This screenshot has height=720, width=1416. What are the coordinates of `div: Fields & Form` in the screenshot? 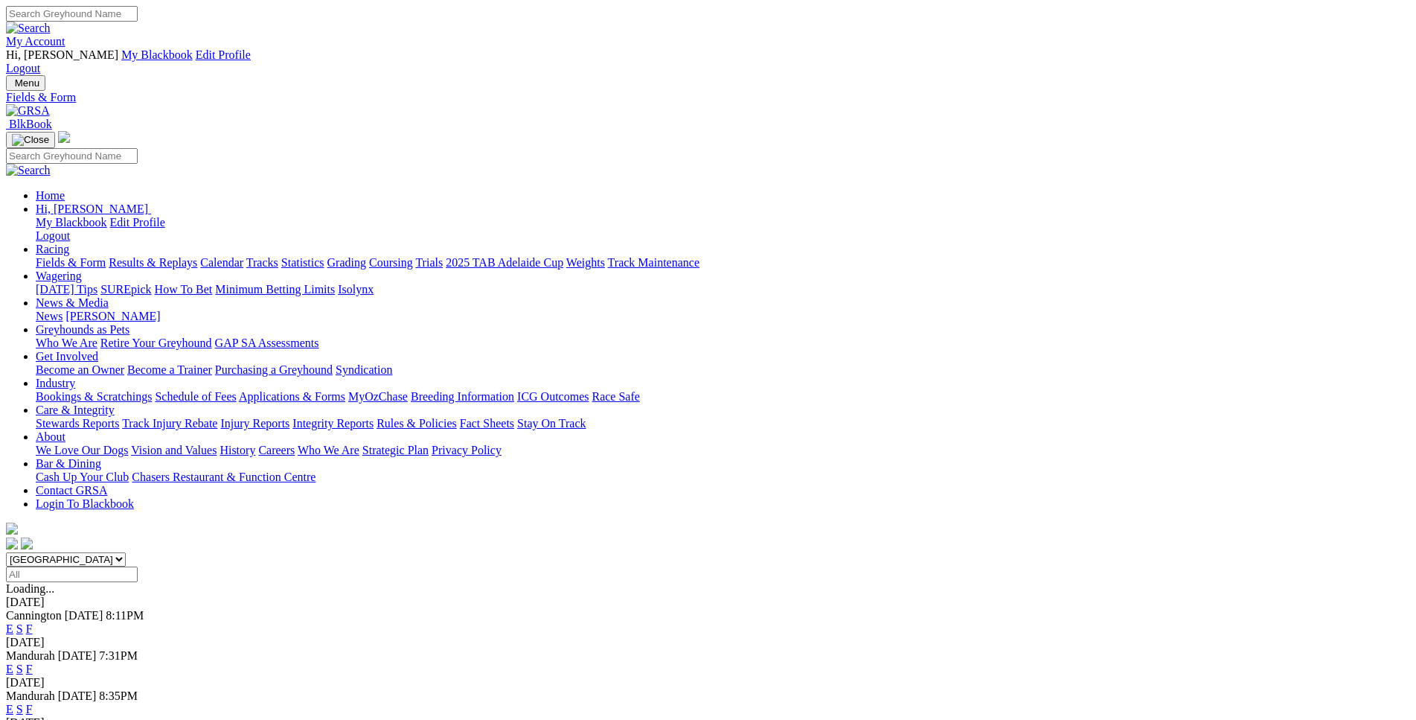 It's located at (708, 97).